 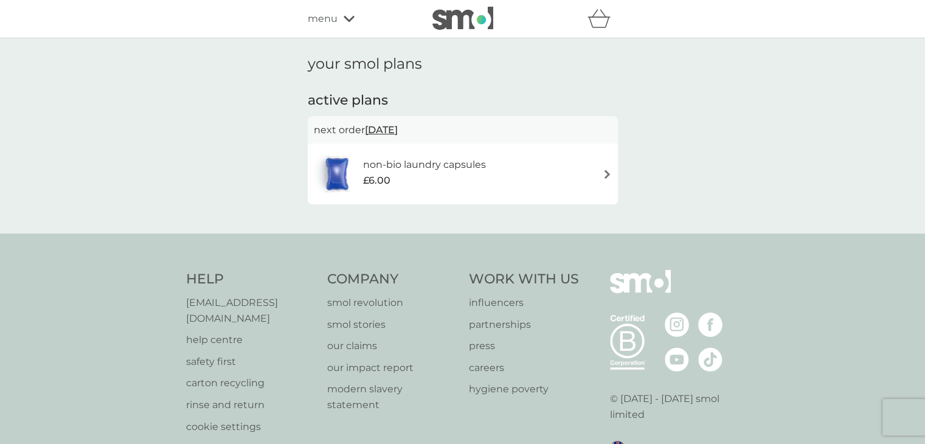 I want to click on a: cookie settings, so click(x=250, y=427).